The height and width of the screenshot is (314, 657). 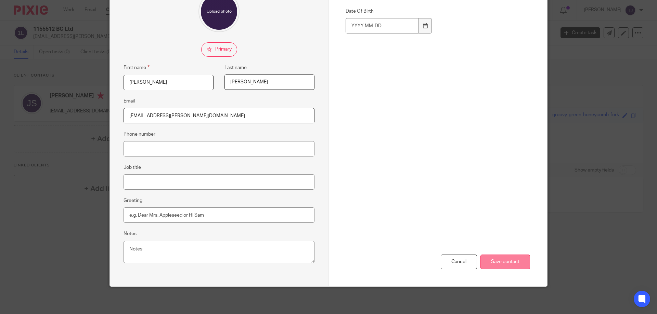 I want to click on input: YYYY-MM-DD, so click(x=382, y=26).